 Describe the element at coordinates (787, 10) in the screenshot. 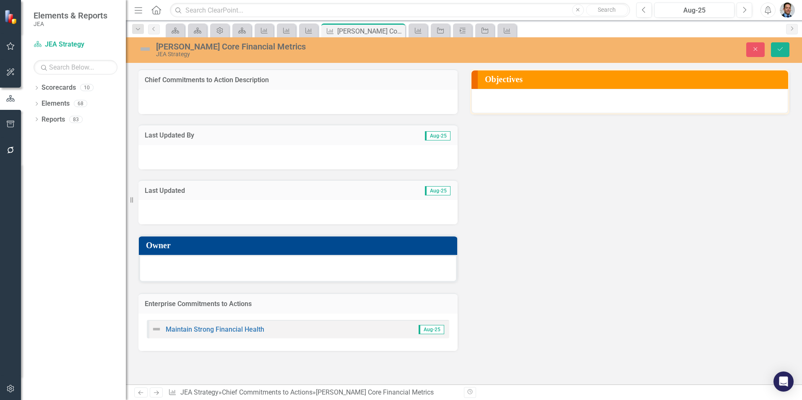

I see `button: Christopher Barrett` at that location.